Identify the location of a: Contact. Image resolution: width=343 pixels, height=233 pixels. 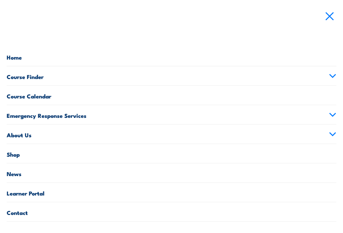
(172, 212).